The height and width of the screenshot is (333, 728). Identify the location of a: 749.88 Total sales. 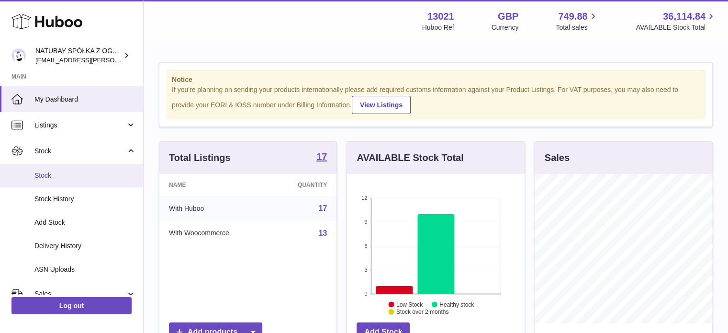
(577, 21).